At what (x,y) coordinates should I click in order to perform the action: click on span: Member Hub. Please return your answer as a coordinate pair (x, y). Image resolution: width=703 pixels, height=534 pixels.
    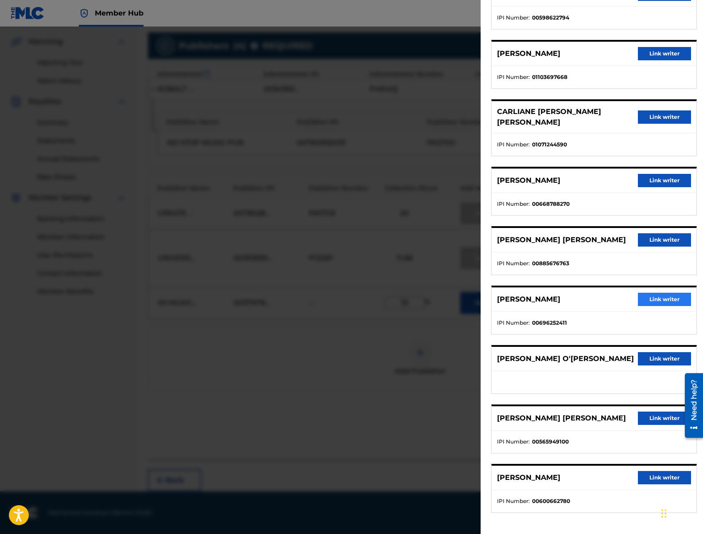
    Looking at the image, I should click on (119, 13).